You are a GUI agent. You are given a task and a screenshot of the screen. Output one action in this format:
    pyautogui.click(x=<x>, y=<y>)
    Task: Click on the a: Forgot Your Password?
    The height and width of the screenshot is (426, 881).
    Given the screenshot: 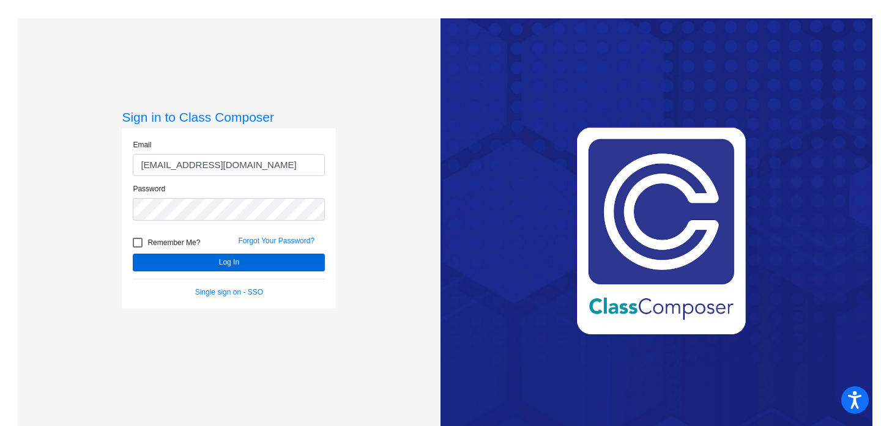 What is the action you would take?
    pyautogui.click(x=276, y=241)
    